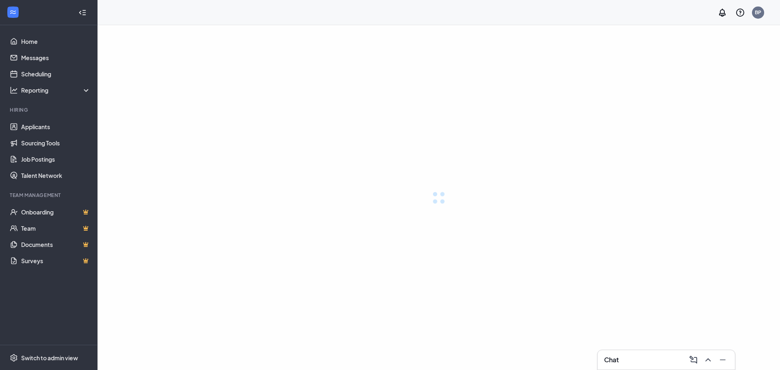  Describe the element at coordinates (56, 90) in the screenshot. I see `div: Reporting` at that location.